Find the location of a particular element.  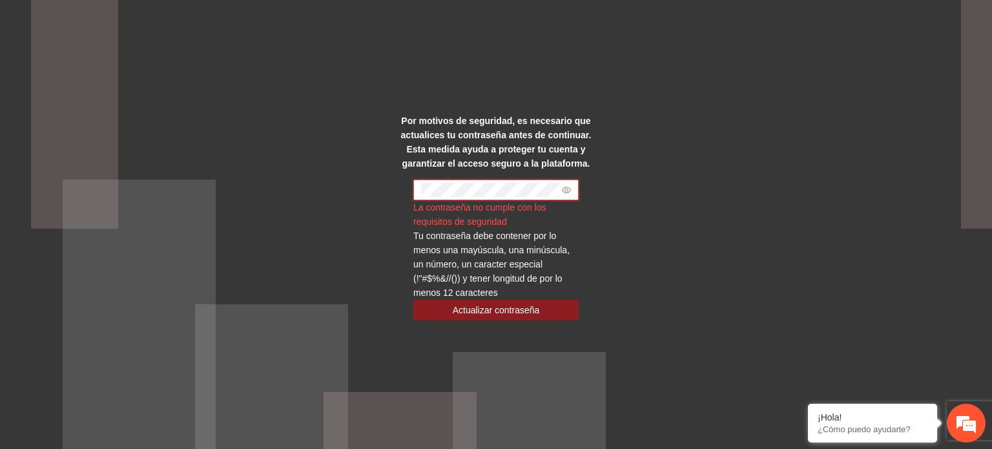

span: Tu contraseña debe contener por lo menos una mayúscula, una minúscula, un número, un caracter esp... is located at coordinates (491, 264).